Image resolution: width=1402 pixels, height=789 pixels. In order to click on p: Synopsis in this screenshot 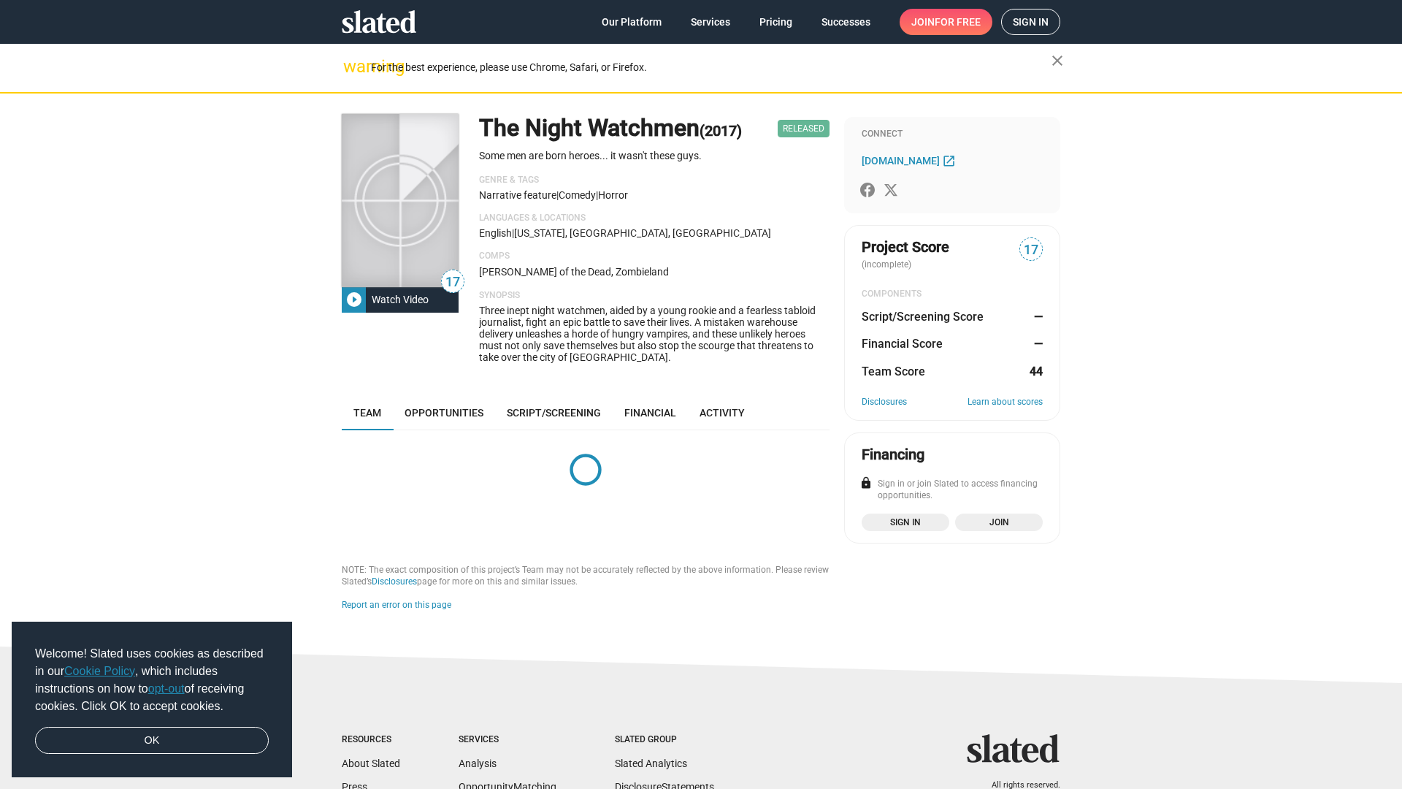, I will do `click(654, 296)`.